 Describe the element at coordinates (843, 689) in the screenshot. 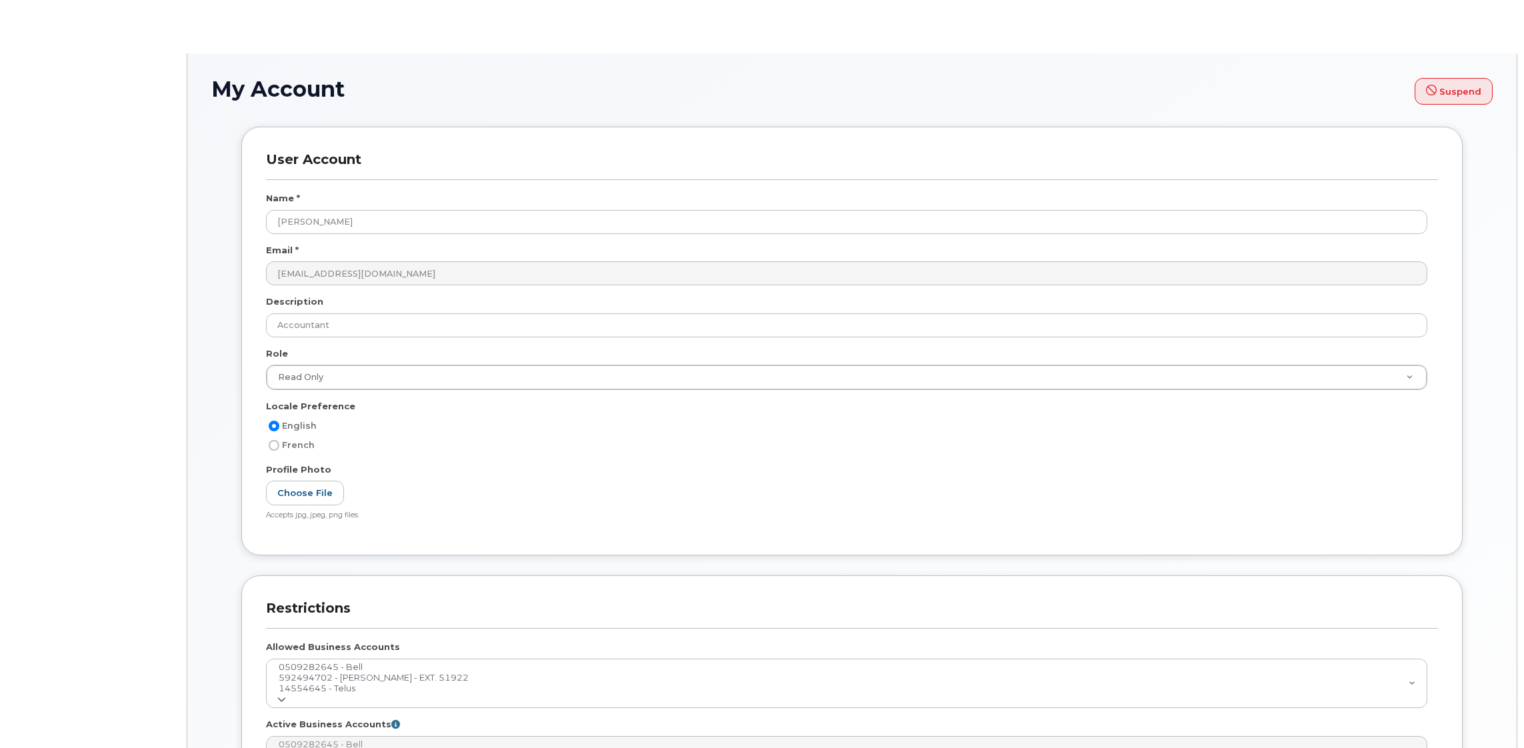

I see `option: 14554645 - Telus` at that location.